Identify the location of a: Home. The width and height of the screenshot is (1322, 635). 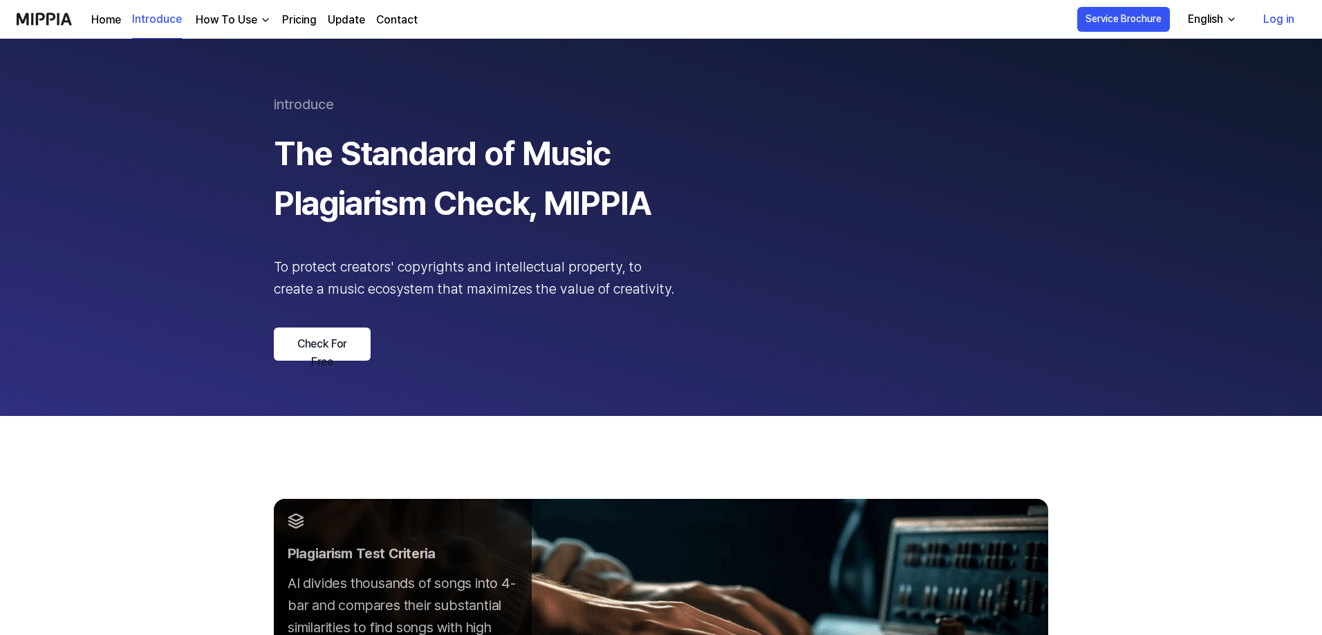
(106, 20).